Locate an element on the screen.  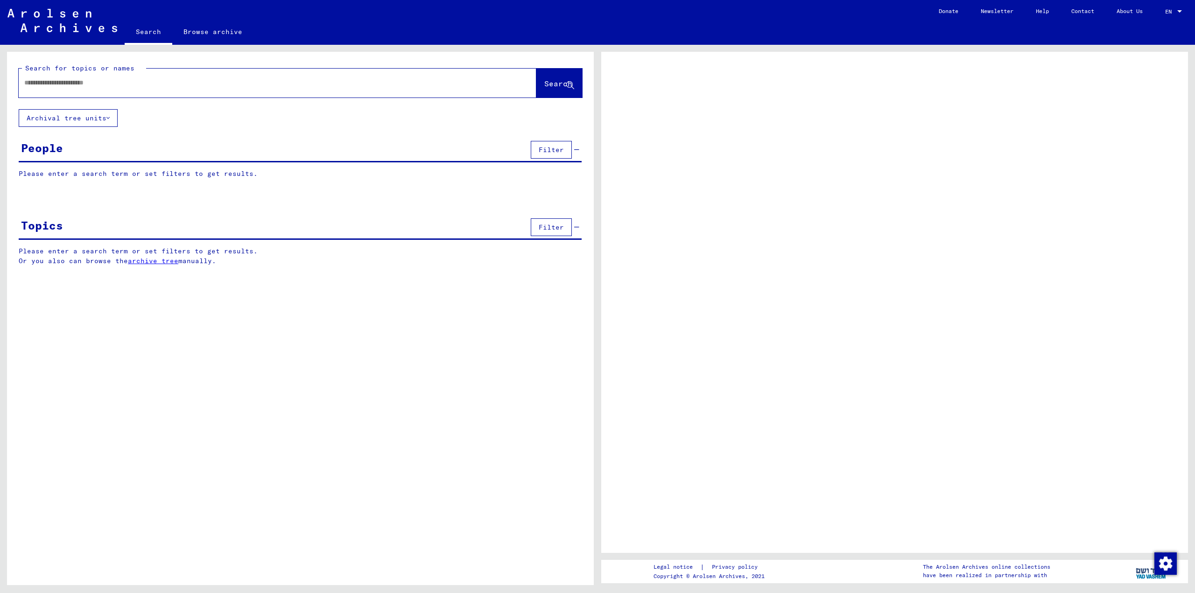
img: Change consent is located at coordinates (1165, 564).